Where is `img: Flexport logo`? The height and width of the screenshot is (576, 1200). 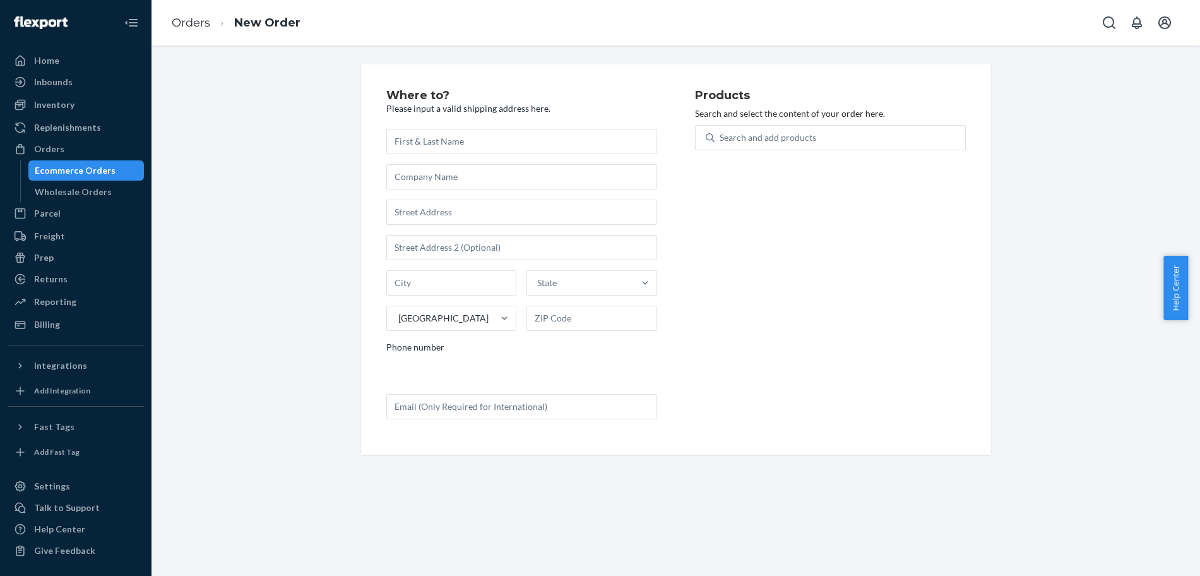 img: Flexport logo is located at coordinates (40, 23).